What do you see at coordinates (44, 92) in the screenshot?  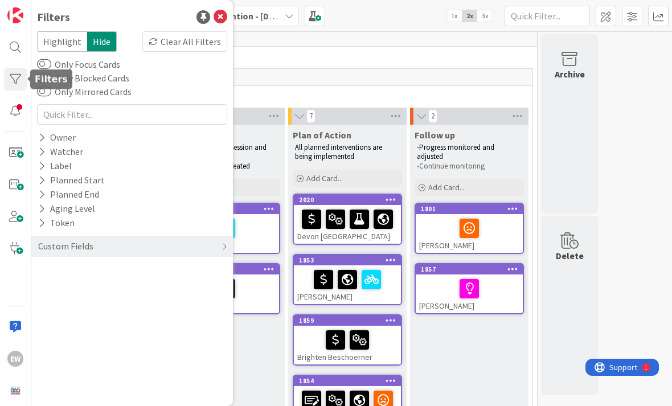 I see `button: Only Mirrored Cards` at bounding box center [44, 92].